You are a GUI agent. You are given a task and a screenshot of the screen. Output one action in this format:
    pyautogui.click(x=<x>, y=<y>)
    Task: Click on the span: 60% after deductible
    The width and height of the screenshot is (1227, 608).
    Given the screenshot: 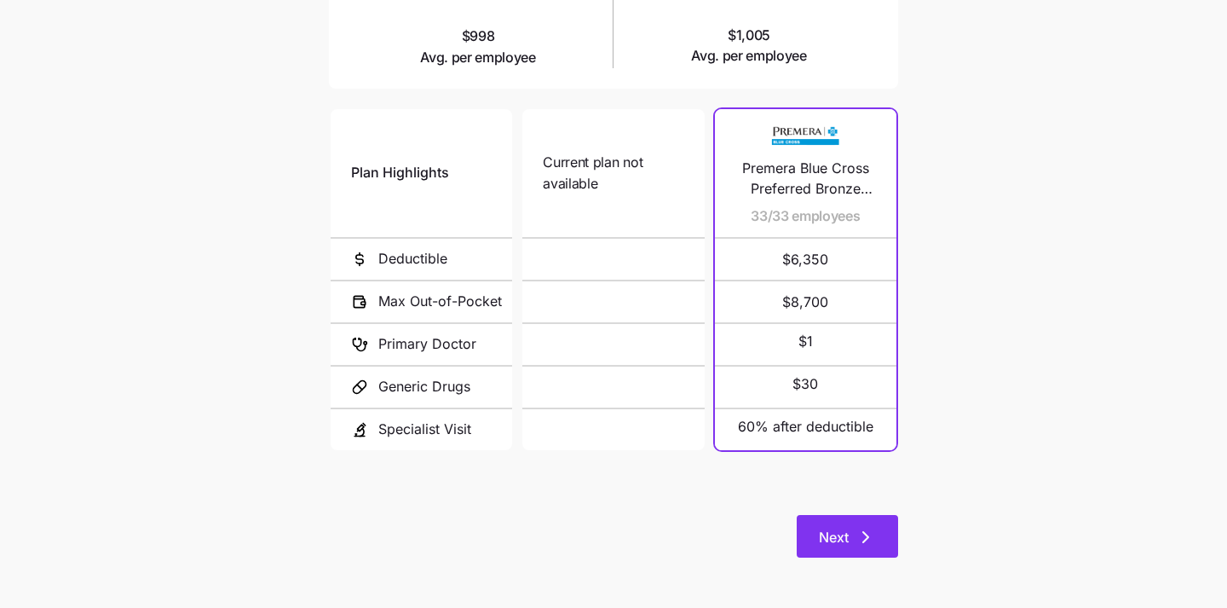 What is the action you would take?
    pyautogui.click(x=805, y=426)
    